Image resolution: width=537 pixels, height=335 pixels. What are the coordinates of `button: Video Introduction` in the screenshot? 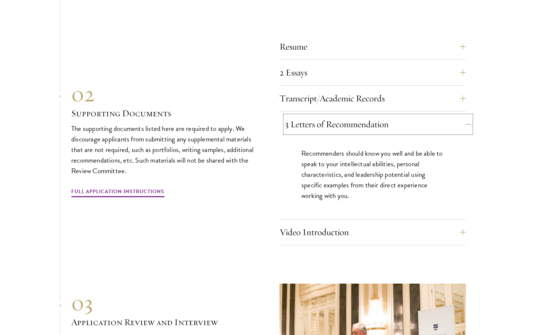 It's located at (372, 232).